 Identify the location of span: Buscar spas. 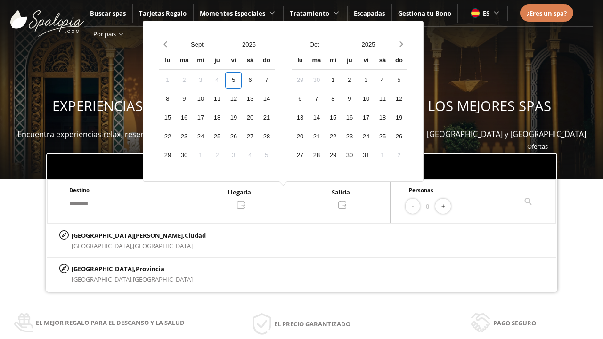
(108, 13).